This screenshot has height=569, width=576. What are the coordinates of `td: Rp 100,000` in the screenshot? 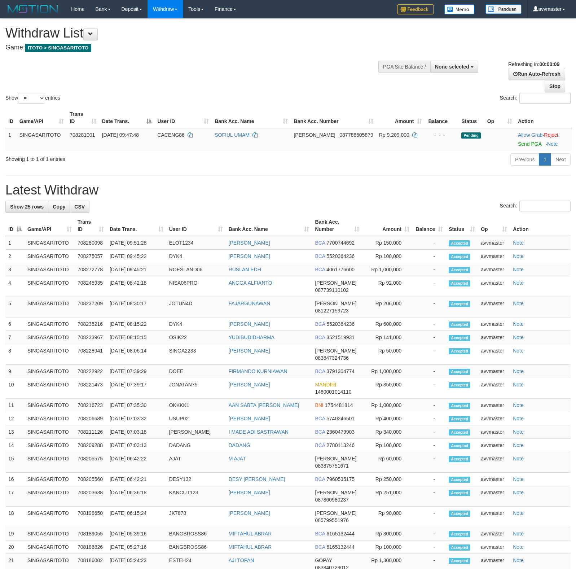 It's located at (387, 445).